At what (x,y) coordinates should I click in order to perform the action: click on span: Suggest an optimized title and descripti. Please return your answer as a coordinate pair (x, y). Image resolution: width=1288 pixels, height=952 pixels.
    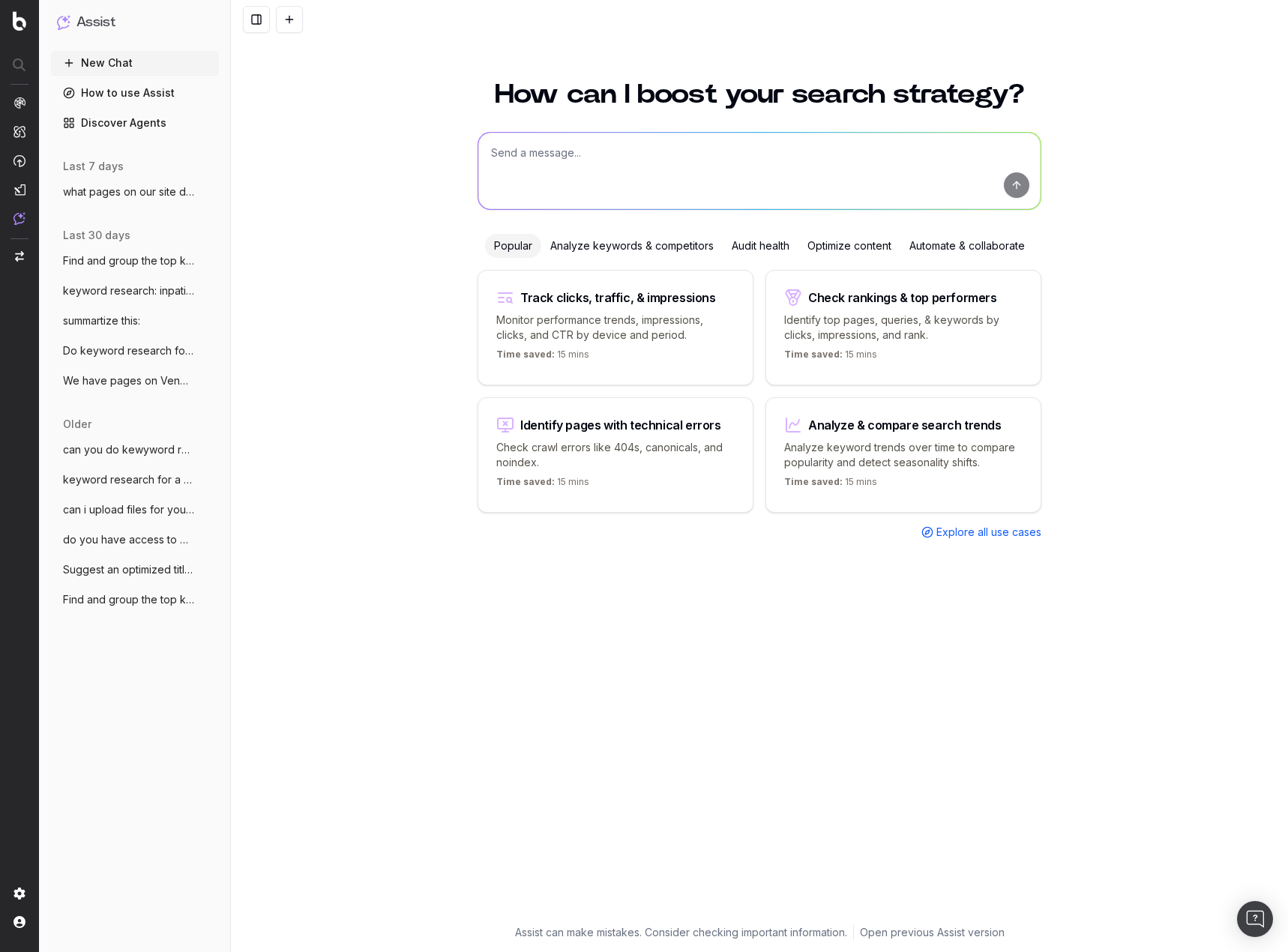
    Looking at the image, I should click on (129, 570).